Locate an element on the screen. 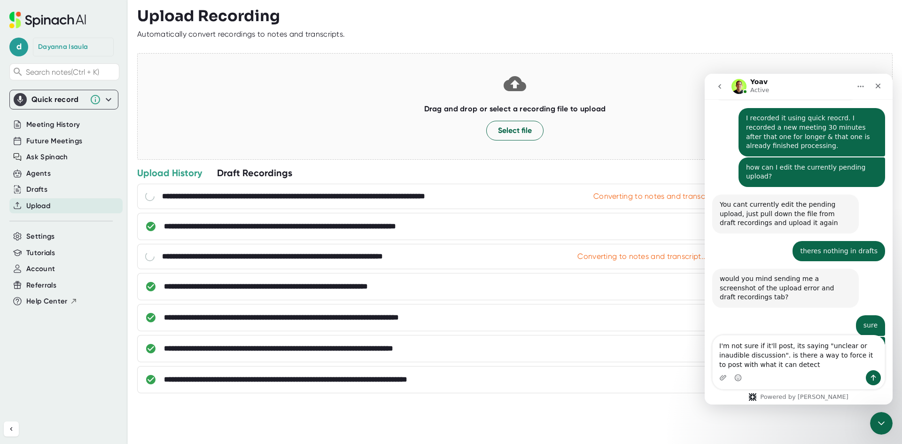 The height and width of the screenshot is (444, 902). span: Referrals is located at coordinates (41, 285).